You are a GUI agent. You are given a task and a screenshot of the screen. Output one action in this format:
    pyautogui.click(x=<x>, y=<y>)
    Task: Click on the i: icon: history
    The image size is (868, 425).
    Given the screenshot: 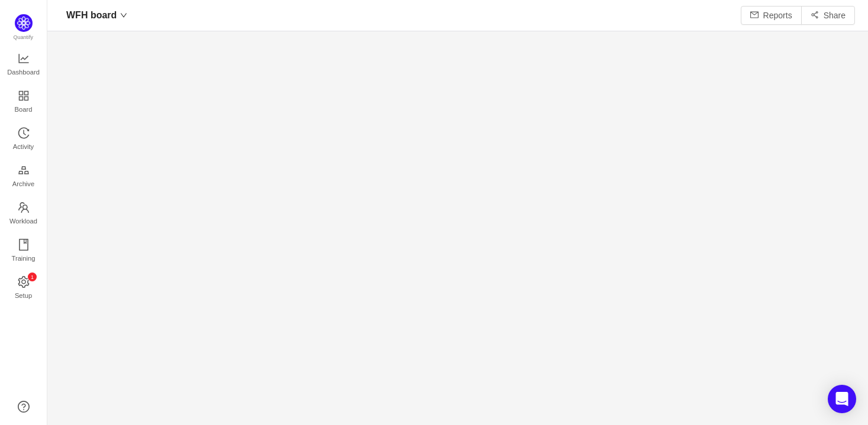 What is the action you would take?
    pyautogui.click(x=24, y=133)
    